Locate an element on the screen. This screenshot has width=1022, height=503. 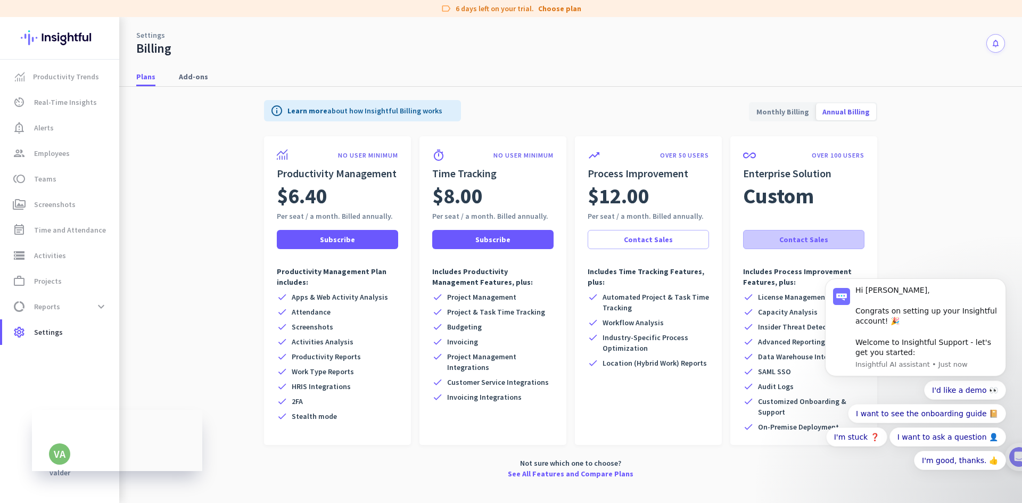
span: $6.40 is located at coordinates (302, 196).